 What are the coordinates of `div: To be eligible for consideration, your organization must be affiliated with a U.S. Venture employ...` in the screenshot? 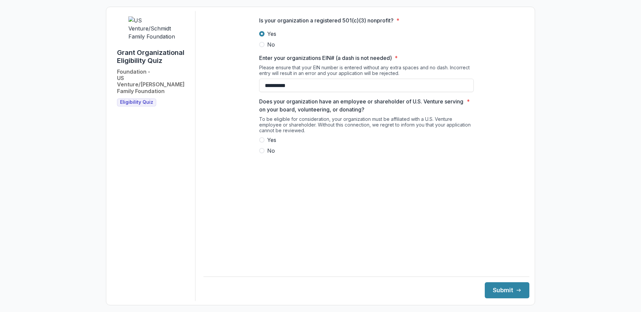 It's located at (366, 126).